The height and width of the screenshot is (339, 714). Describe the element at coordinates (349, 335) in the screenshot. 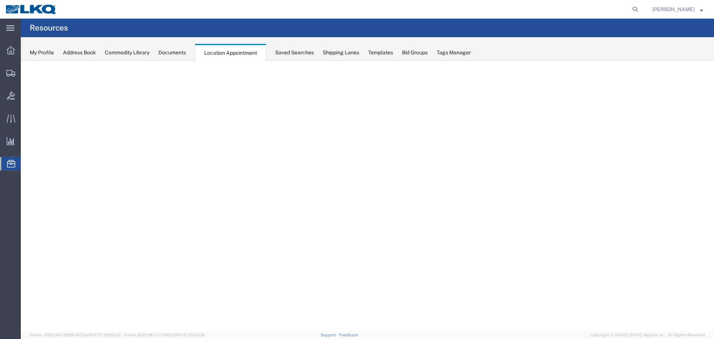

I see `a: Feedback` at that location.